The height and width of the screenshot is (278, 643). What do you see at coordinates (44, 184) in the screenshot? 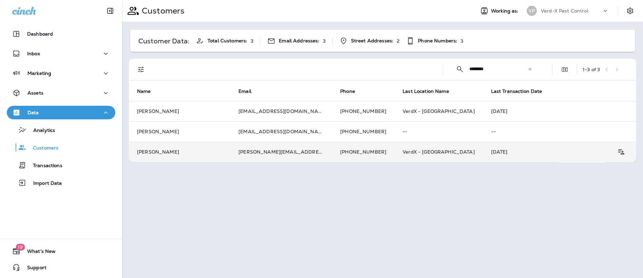
I see `p: Import Data` at bounding box center [44, 184].